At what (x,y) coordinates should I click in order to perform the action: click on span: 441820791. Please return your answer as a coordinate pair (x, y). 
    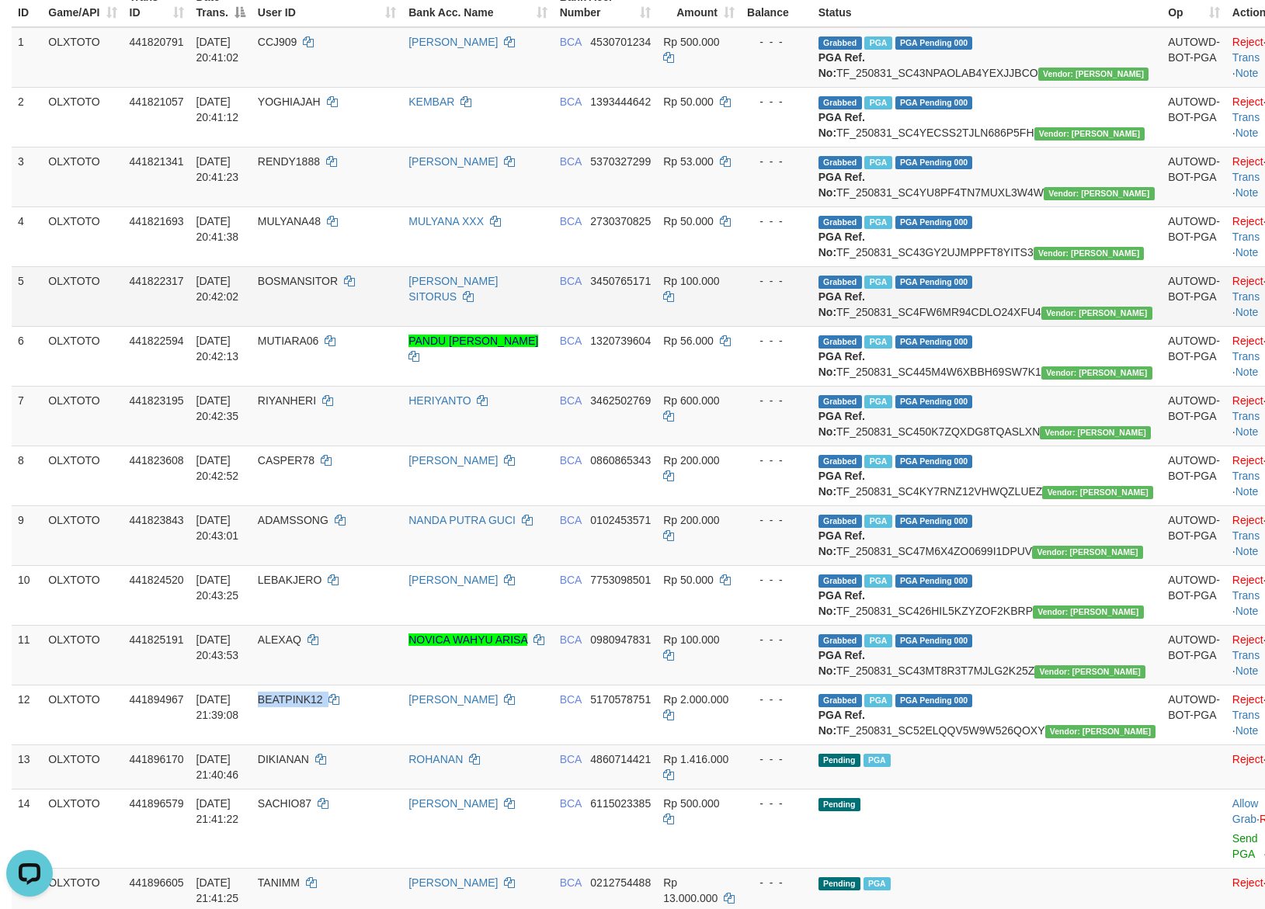
    Looking at the image, I should click on (157, 42).